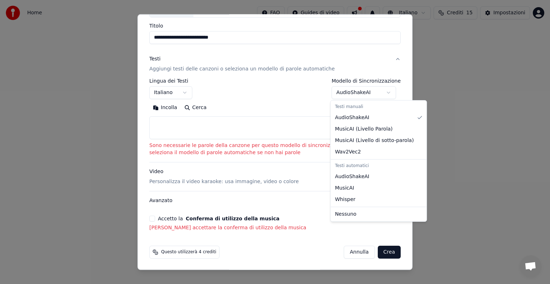 This screenshot has width=550, height=284. I want to click on span: Wav2Vec2, so click(348, 152).